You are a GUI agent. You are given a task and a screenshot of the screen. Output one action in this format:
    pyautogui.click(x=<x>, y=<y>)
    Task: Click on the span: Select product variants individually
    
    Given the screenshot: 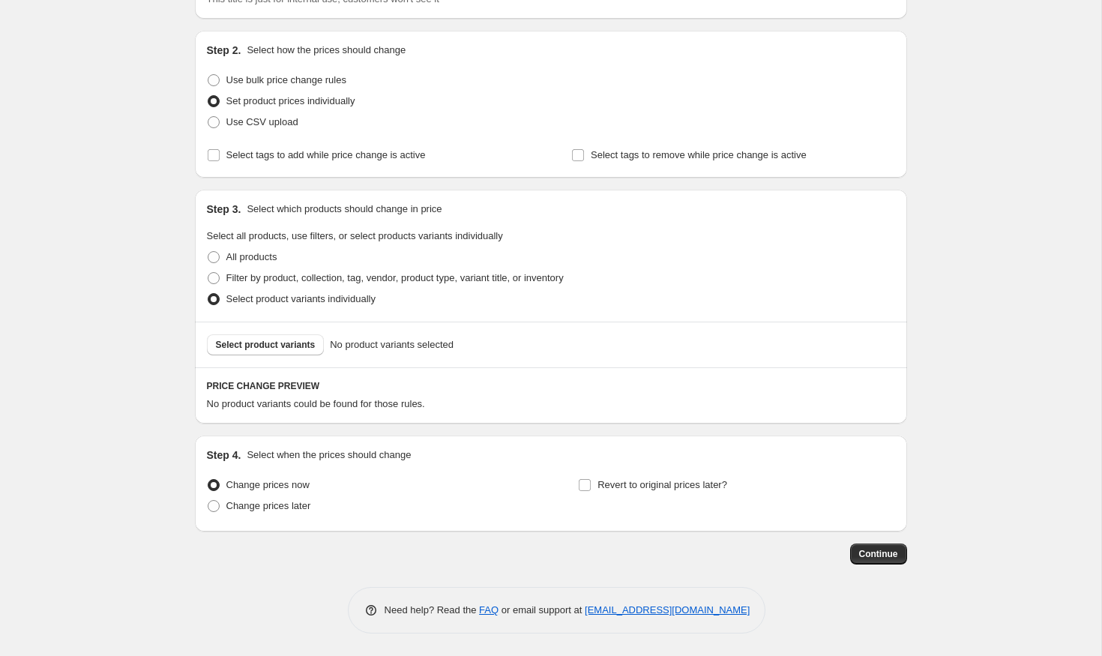 What is the action you would take?
    pyautogui.click(x=301, y=298)
    